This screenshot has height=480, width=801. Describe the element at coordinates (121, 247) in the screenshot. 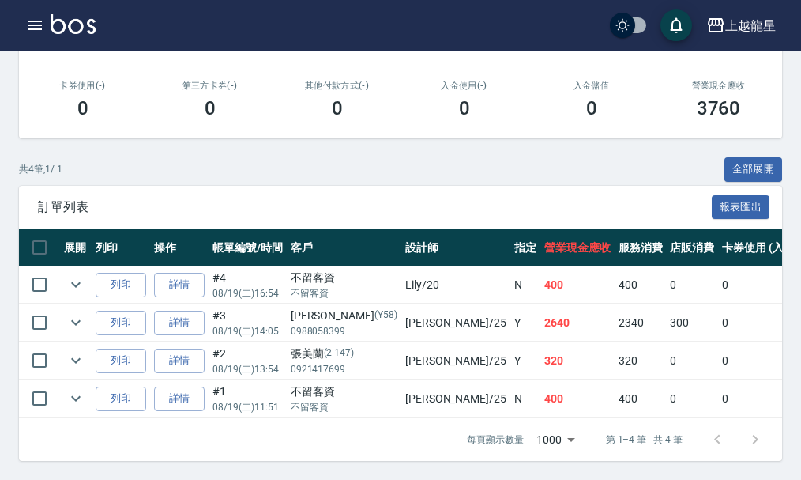

I see `th: 列印` at that location.